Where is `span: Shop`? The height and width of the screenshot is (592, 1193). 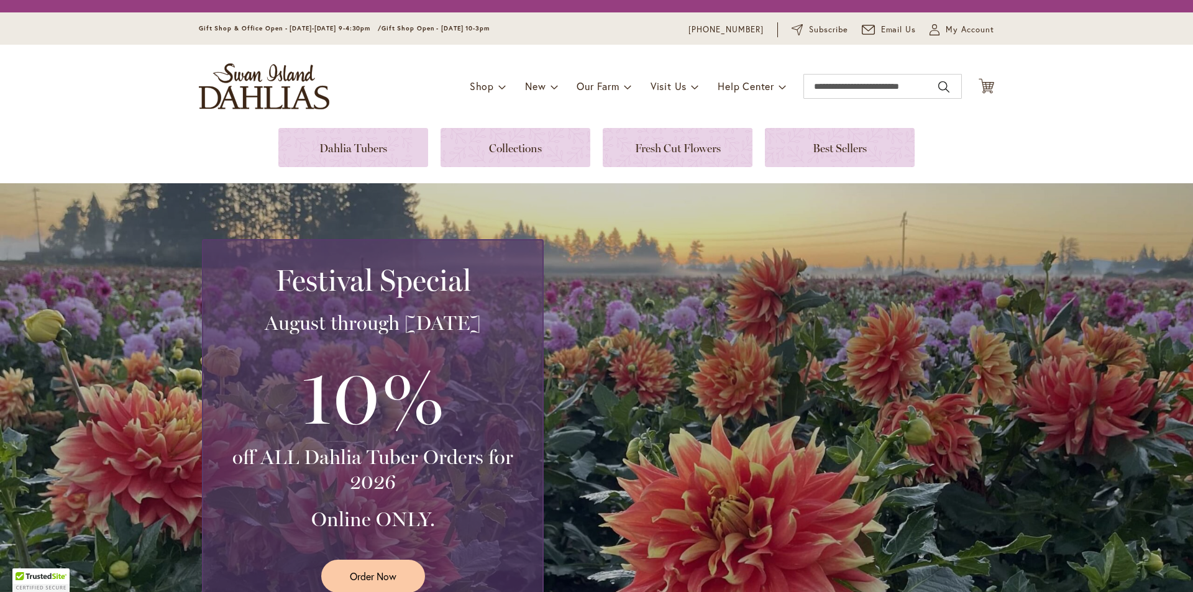 span: Shop is located at coordinates (481, 86).